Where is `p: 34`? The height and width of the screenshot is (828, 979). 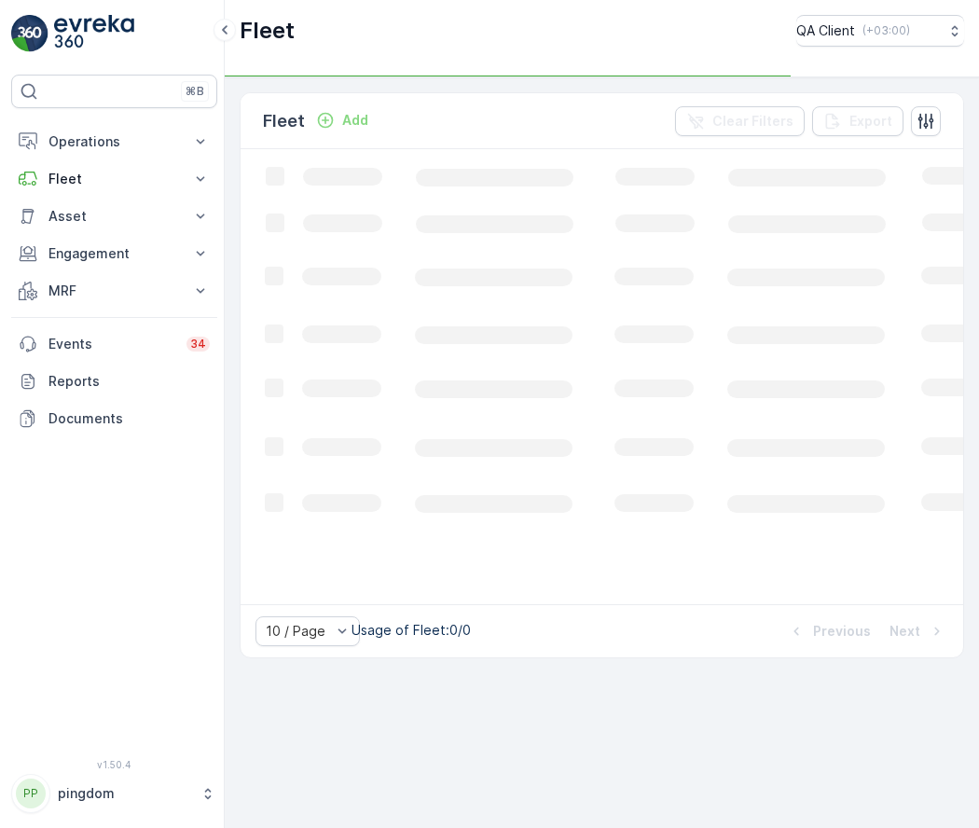
p: 34 is located at coordinates (198, 344).